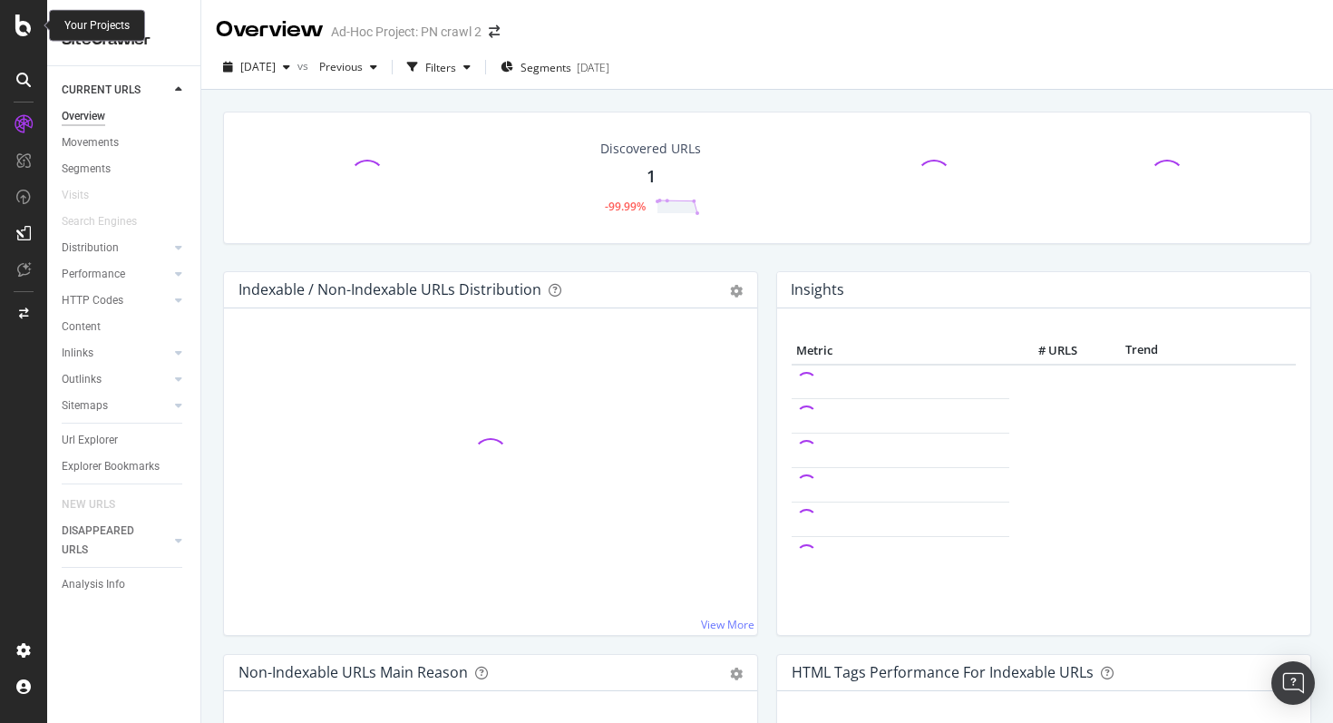  I want to click on span: 2025 Sep. 19th, so click(258, 66).